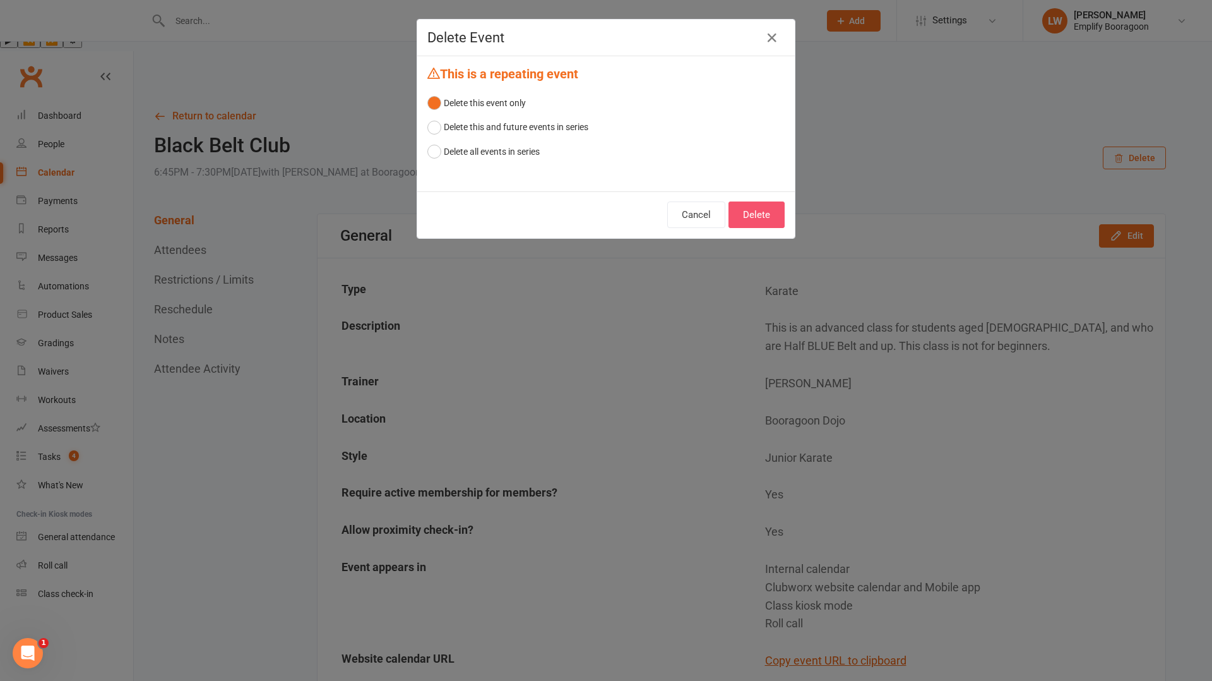  Describe the element at coordinates (477, 103) in the screenshot. I see `button: Delete this event only` at that location.